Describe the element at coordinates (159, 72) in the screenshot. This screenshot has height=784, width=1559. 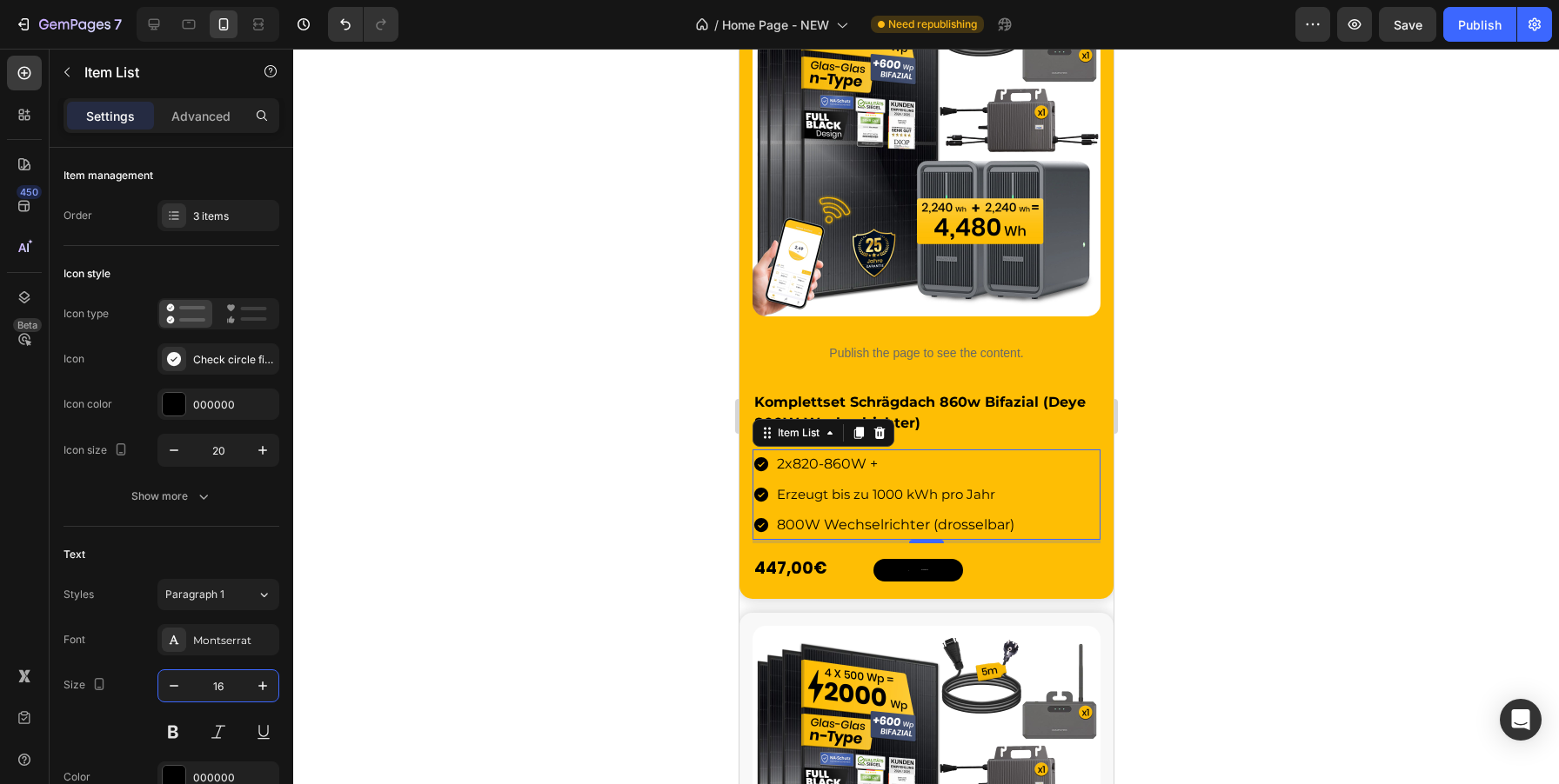
I see `p: Item List` at that location.